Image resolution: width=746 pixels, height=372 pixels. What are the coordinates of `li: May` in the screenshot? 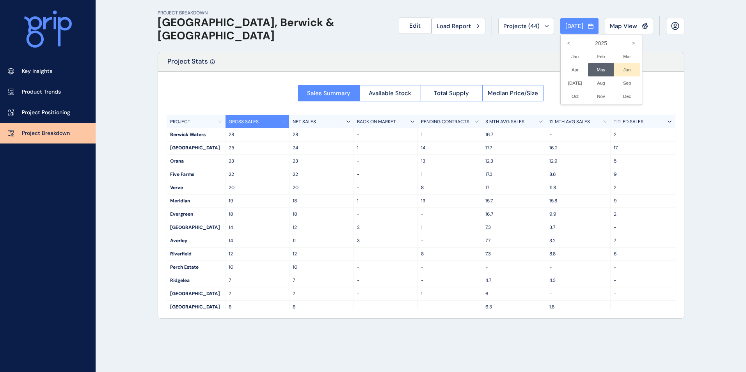 It's located at (601, 70).